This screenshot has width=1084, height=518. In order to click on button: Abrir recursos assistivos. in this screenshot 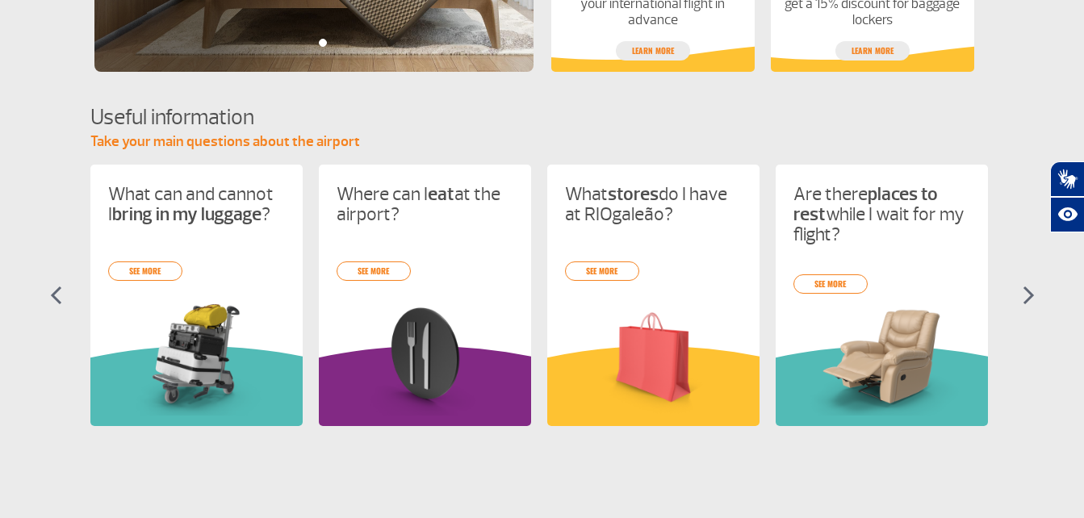, I will do `click(1068, 215)`.